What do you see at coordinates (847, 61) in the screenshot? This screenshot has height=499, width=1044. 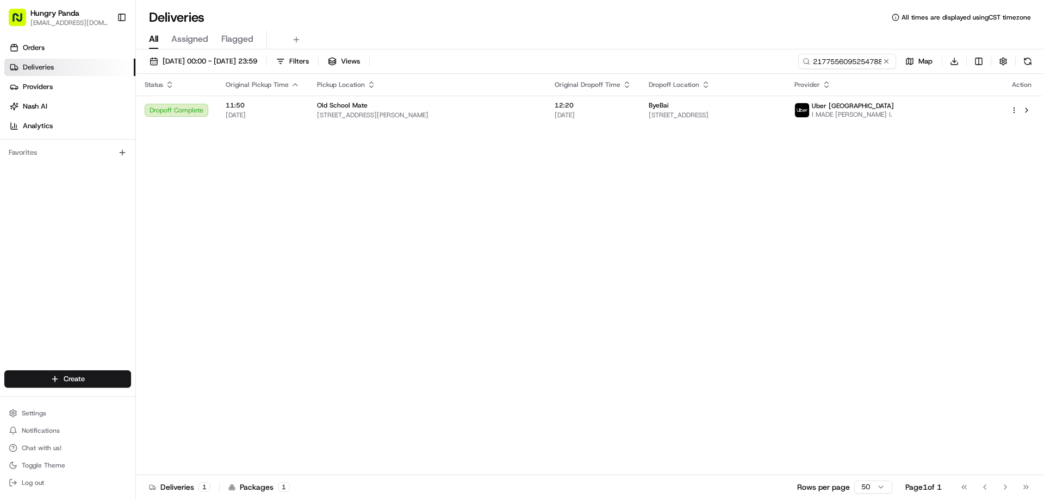 I see `input: Type to search` at bounding box center [847, 61].